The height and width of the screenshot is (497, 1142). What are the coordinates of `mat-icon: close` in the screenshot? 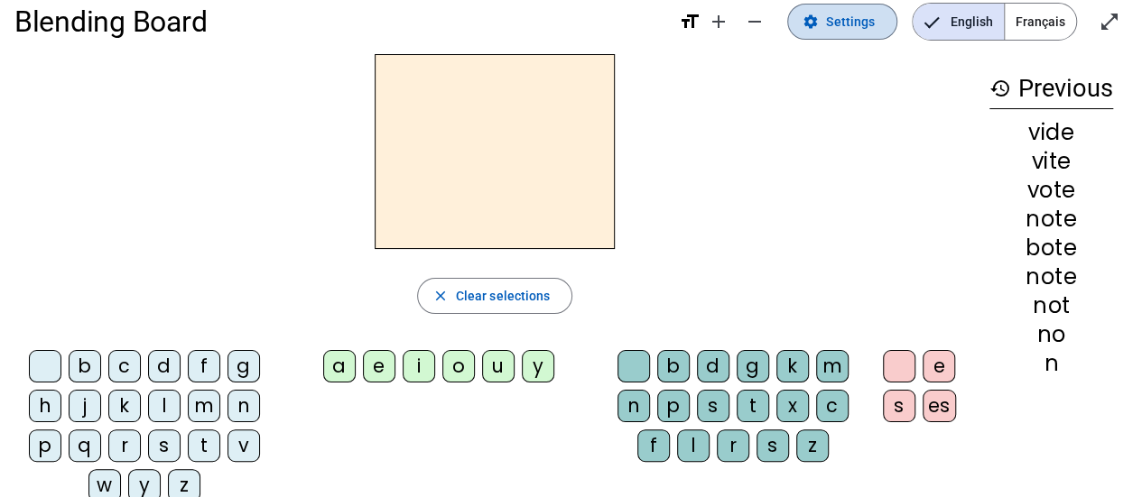 It's located at (441, 296).